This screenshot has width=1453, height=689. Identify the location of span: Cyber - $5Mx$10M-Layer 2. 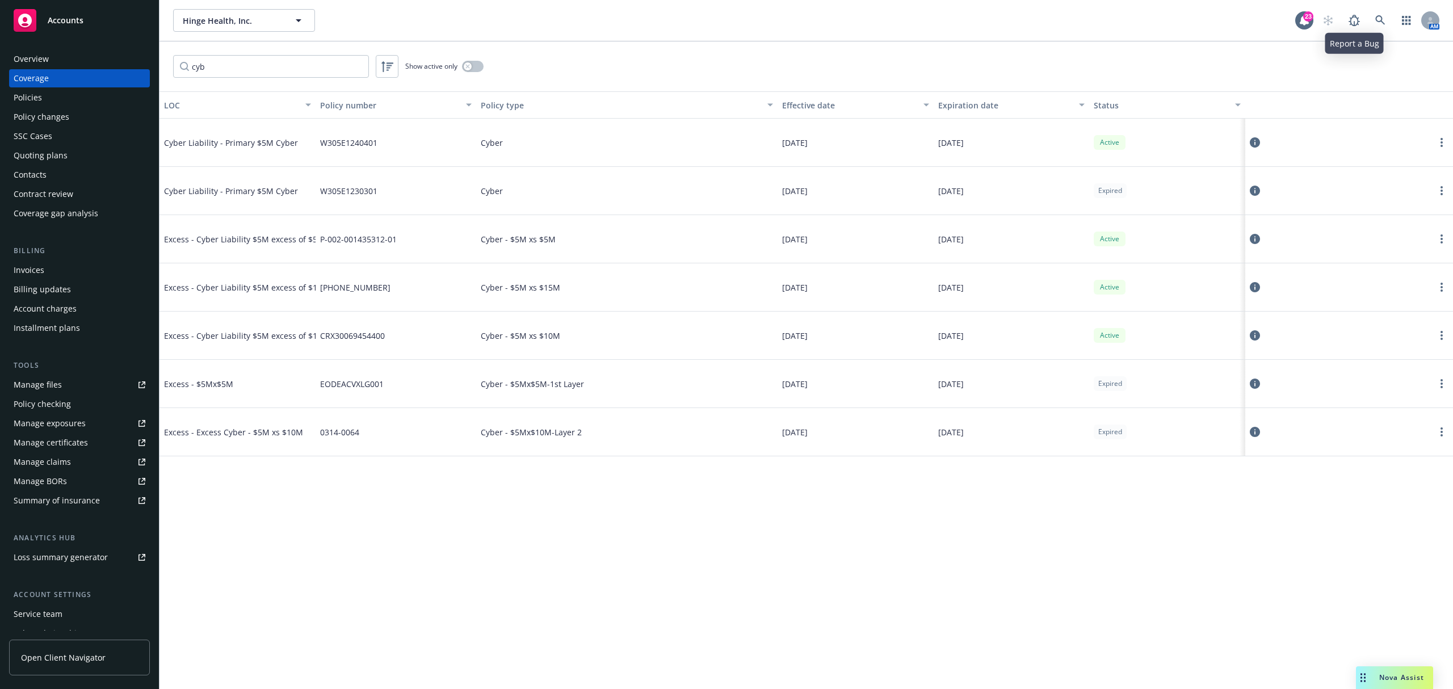
(531, 432).